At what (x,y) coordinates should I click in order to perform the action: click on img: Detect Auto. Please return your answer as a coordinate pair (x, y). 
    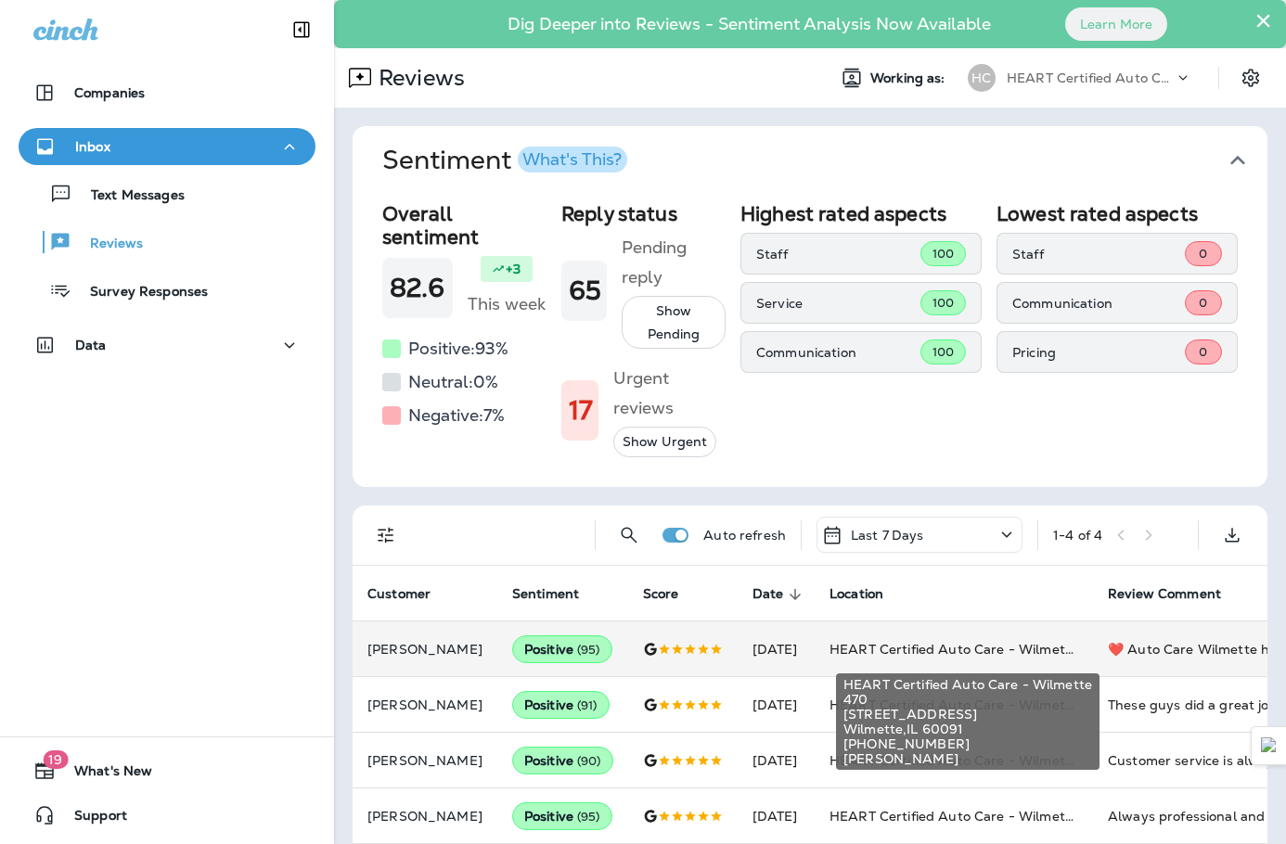
    Looking at the image, I should click on (1269, 746).